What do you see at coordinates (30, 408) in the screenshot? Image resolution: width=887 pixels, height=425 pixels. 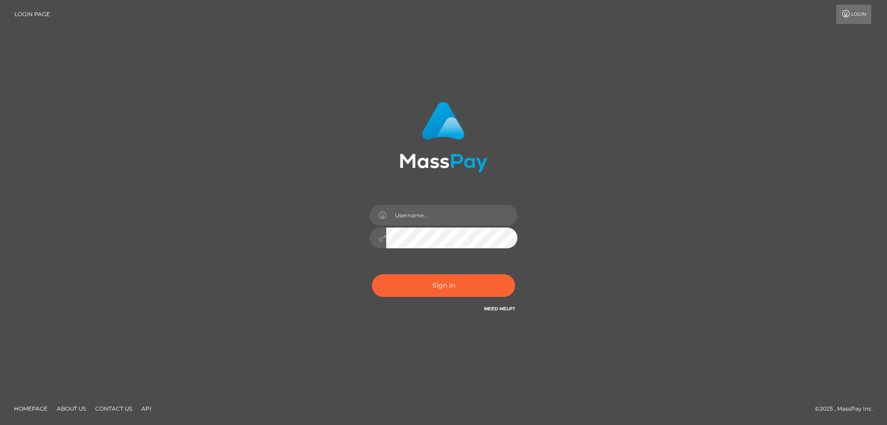 I see `a: Homepage` at bounding box center [30, 408].